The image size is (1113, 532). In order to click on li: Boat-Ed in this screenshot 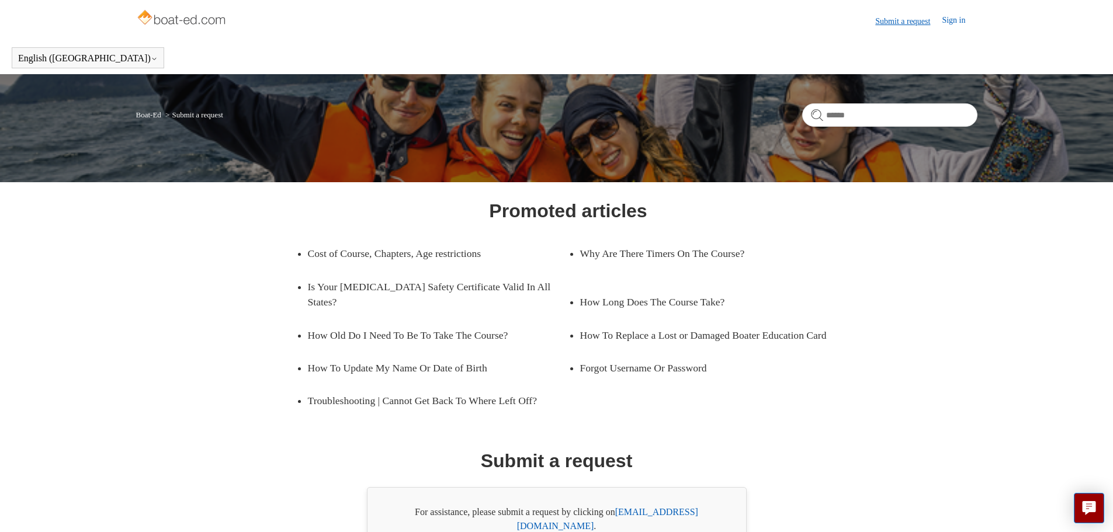, I will do `click(150, 115)`.